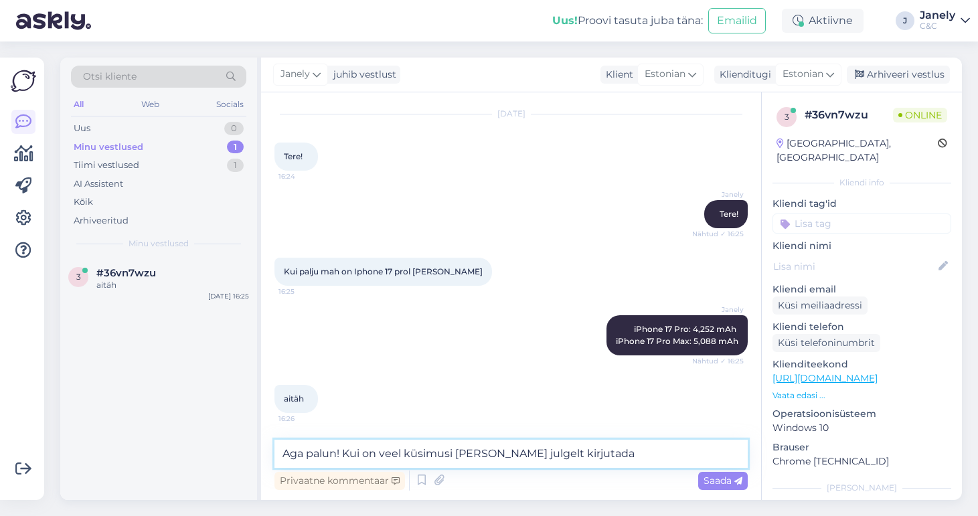  I want to click on div: Küsi meiliaadressi, so click(820, 305).